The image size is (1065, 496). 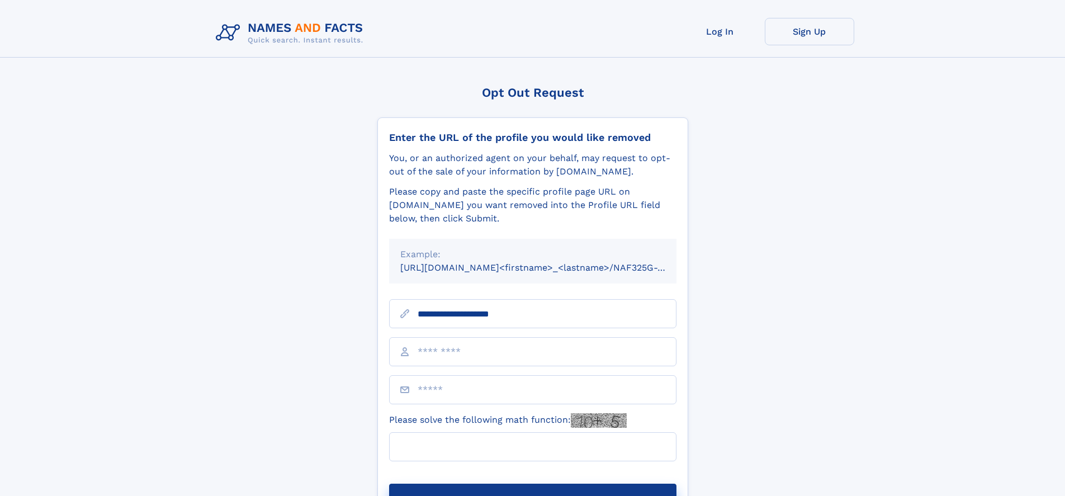 What do you see at coordinates (508, 420) in the screenshot?
I see `label: Please solve the following math function:` at bounding box center [508, 420].